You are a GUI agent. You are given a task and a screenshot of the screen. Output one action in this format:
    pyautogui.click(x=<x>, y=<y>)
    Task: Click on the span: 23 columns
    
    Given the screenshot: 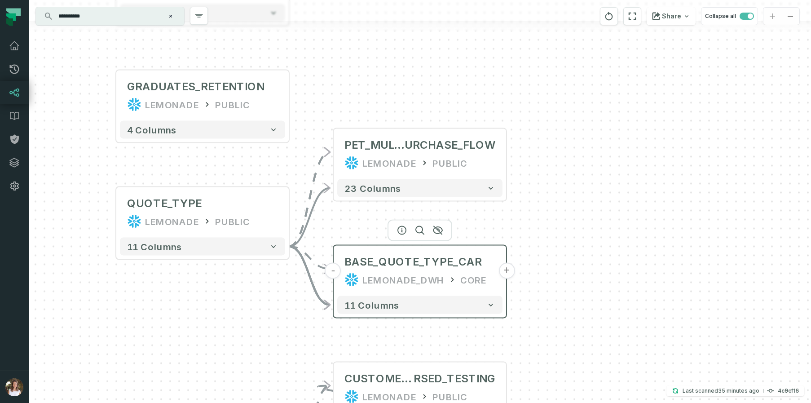 What is the action you would take?
    pyautogui.click(x=373, y=188)
    